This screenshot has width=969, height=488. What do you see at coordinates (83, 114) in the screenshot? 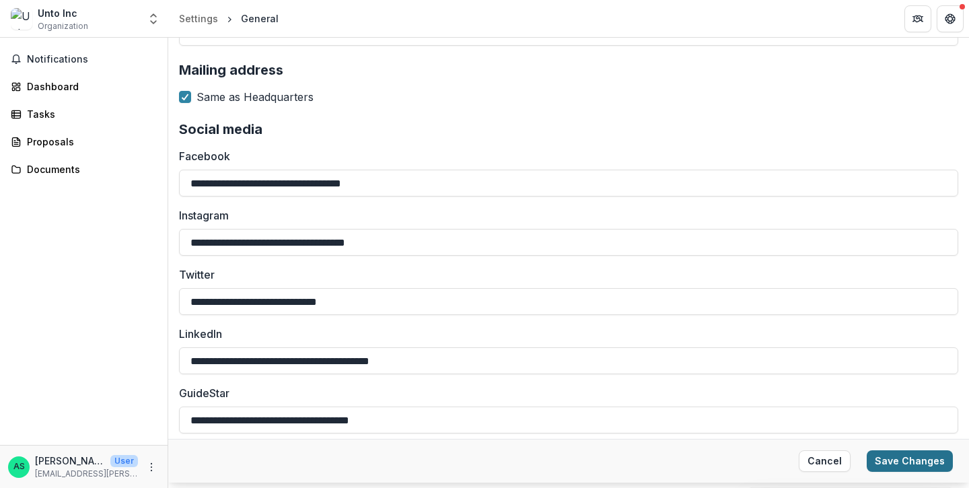
I see `a: Tasks` at bounding box center [83, 114].